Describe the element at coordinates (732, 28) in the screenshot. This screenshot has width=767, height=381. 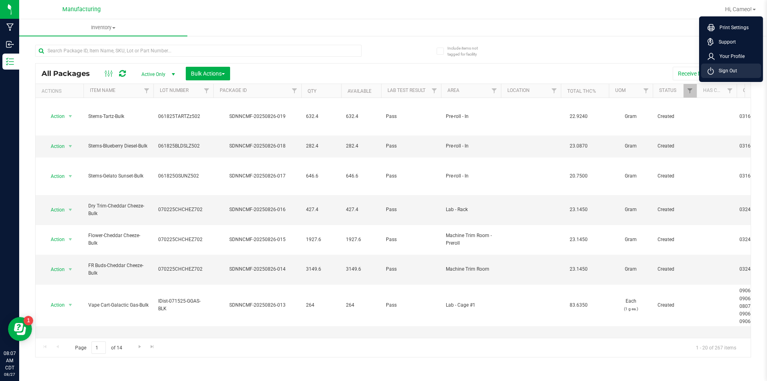
I see `span: Print Settings` at that location.